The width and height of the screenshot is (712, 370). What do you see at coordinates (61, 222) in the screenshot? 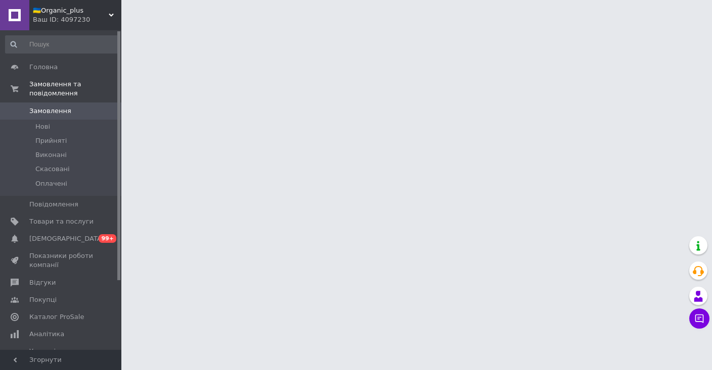
I see `span: Товари та послуги` at bounding box center [61, 222].